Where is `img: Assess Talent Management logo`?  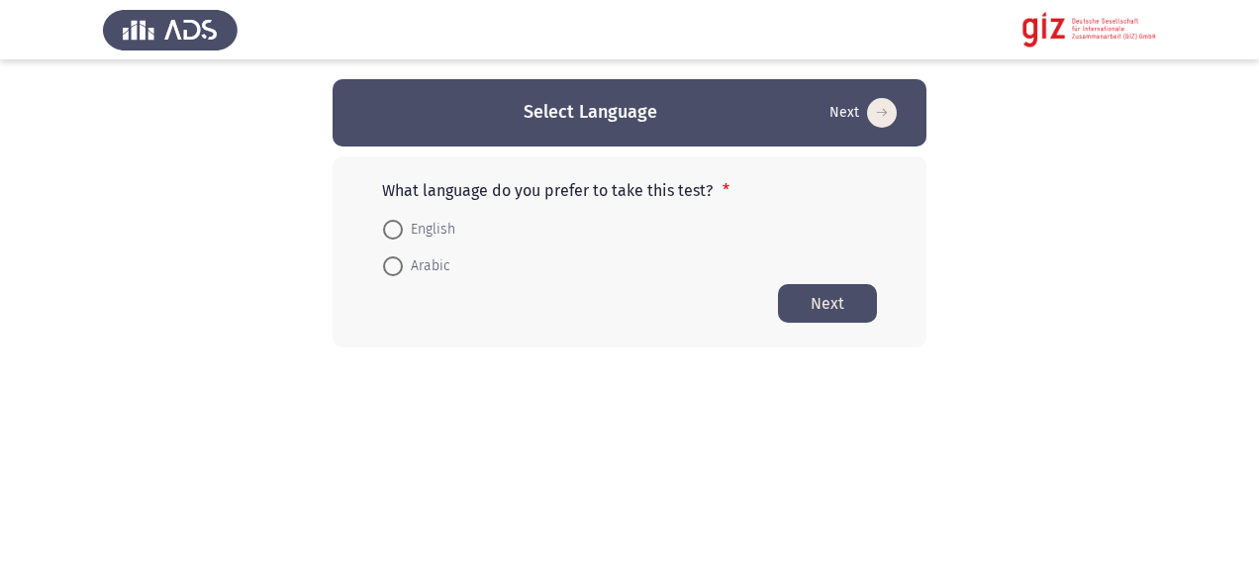
img: Assess Talent Management logo is located at coordinates (170, 30).